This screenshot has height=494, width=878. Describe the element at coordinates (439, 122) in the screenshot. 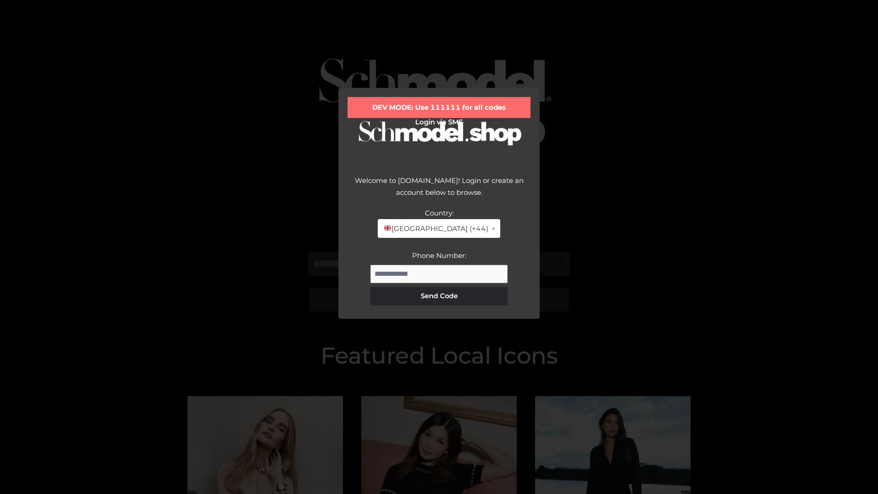

I see `h2: Login via SMS` at that location.